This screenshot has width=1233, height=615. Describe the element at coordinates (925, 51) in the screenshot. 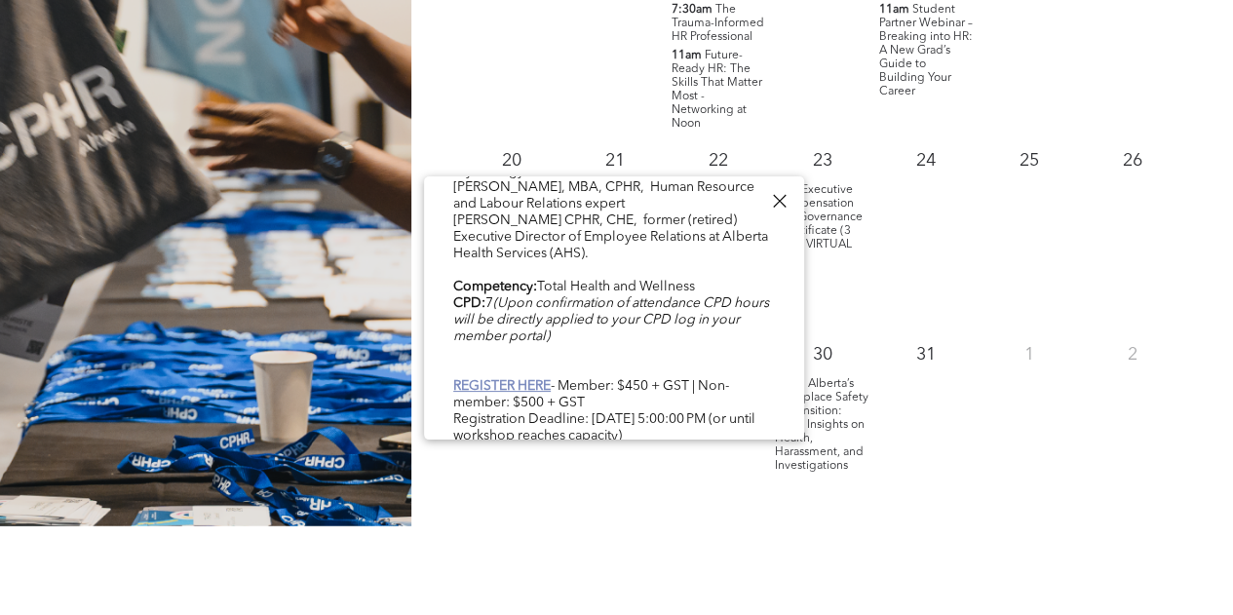

I see `span: Student Partner Webinar – Breaking into HR: A New Grad’s Guide to Building Your Career` at that location.